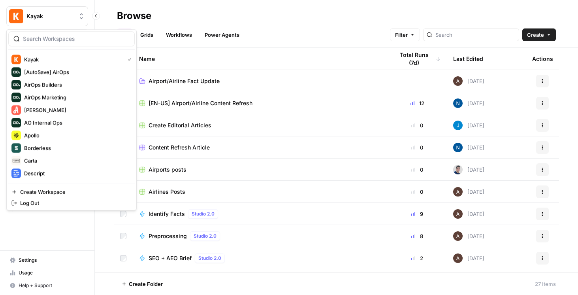 Image resolution: width=578 pixels, height=295 pixels. I want to click on img: AirOps Builders Logo, so click(16, 85).